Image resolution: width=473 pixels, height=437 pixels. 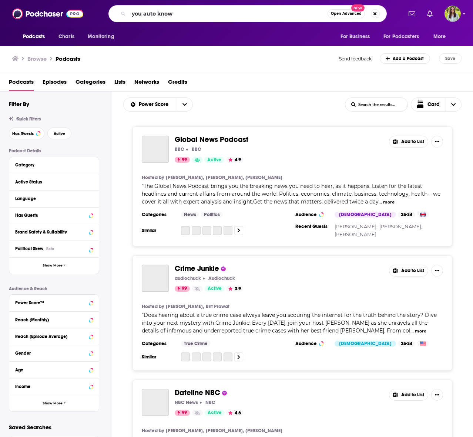 I want to click on button: Active, so click(x=59, y=133).